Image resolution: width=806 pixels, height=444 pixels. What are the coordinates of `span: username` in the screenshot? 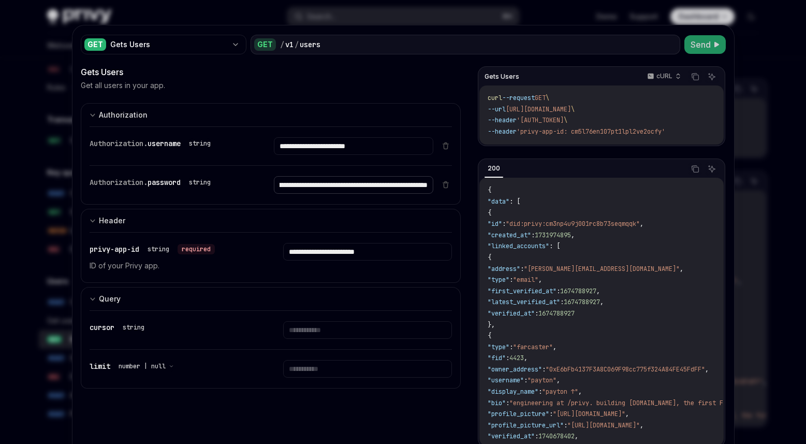 It's located at (164, 143).